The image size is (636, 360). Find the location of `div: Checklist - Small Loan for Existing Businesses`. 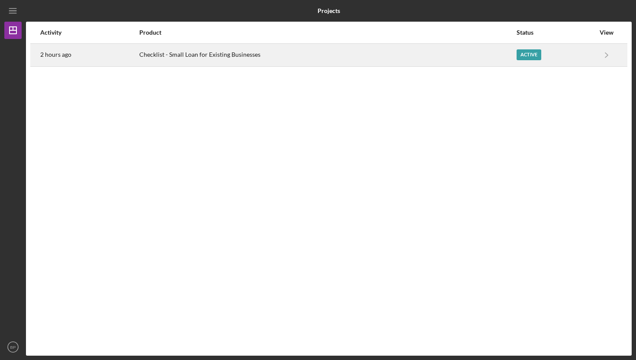

div: Checklist - Small Loan for Existing Businesses is located at coordinates (328, 55).